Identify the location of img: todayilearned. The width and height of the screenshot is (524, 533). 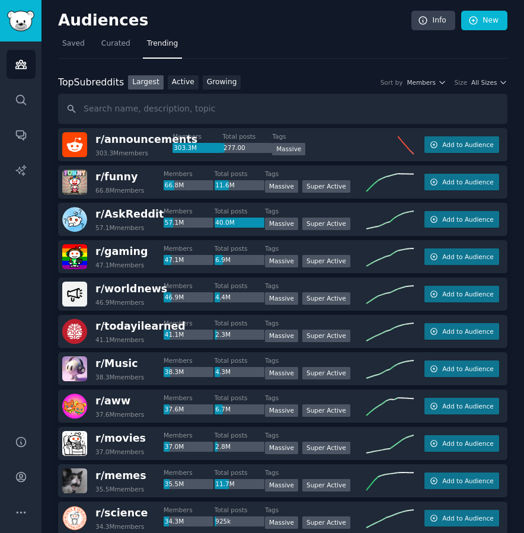
(75, 332).